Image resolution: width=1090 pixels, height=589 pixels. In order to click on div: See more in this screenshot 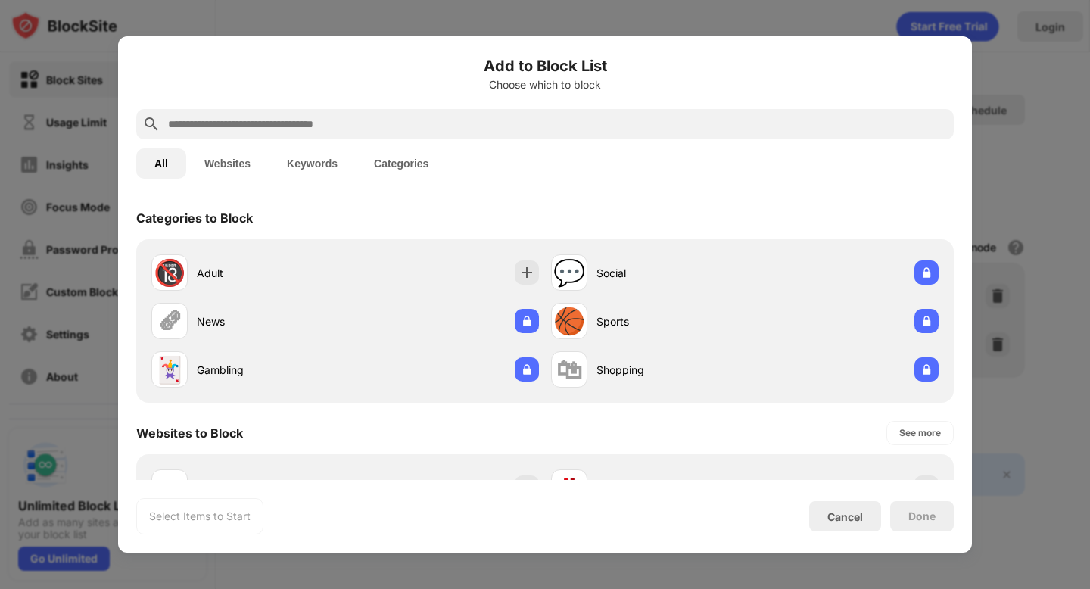, I will do `click(920, 433)`.